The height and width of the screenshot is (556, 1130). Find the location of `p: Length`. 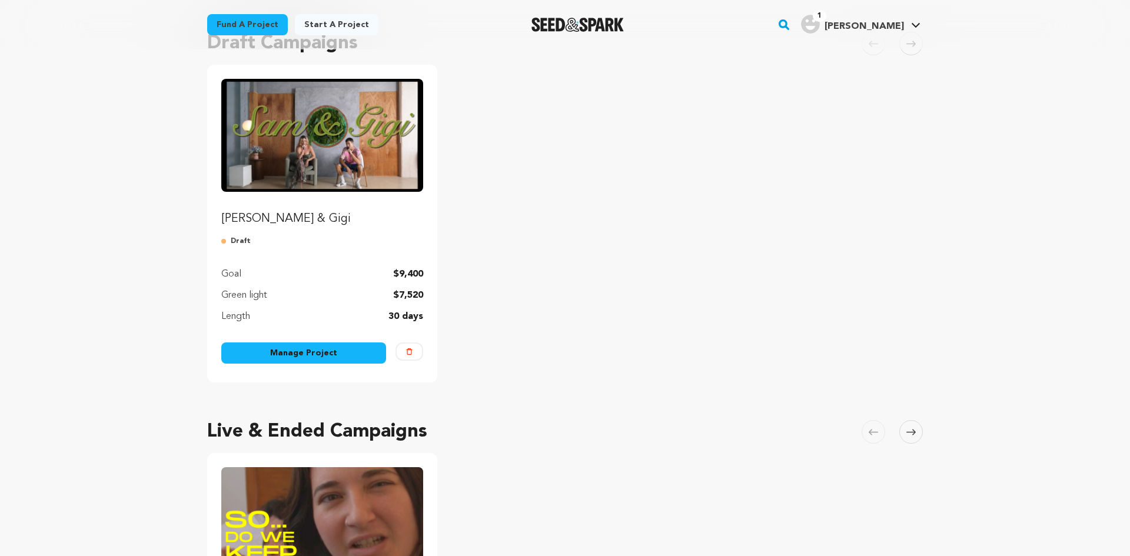

p: Length is located at coordinates (235, 317).